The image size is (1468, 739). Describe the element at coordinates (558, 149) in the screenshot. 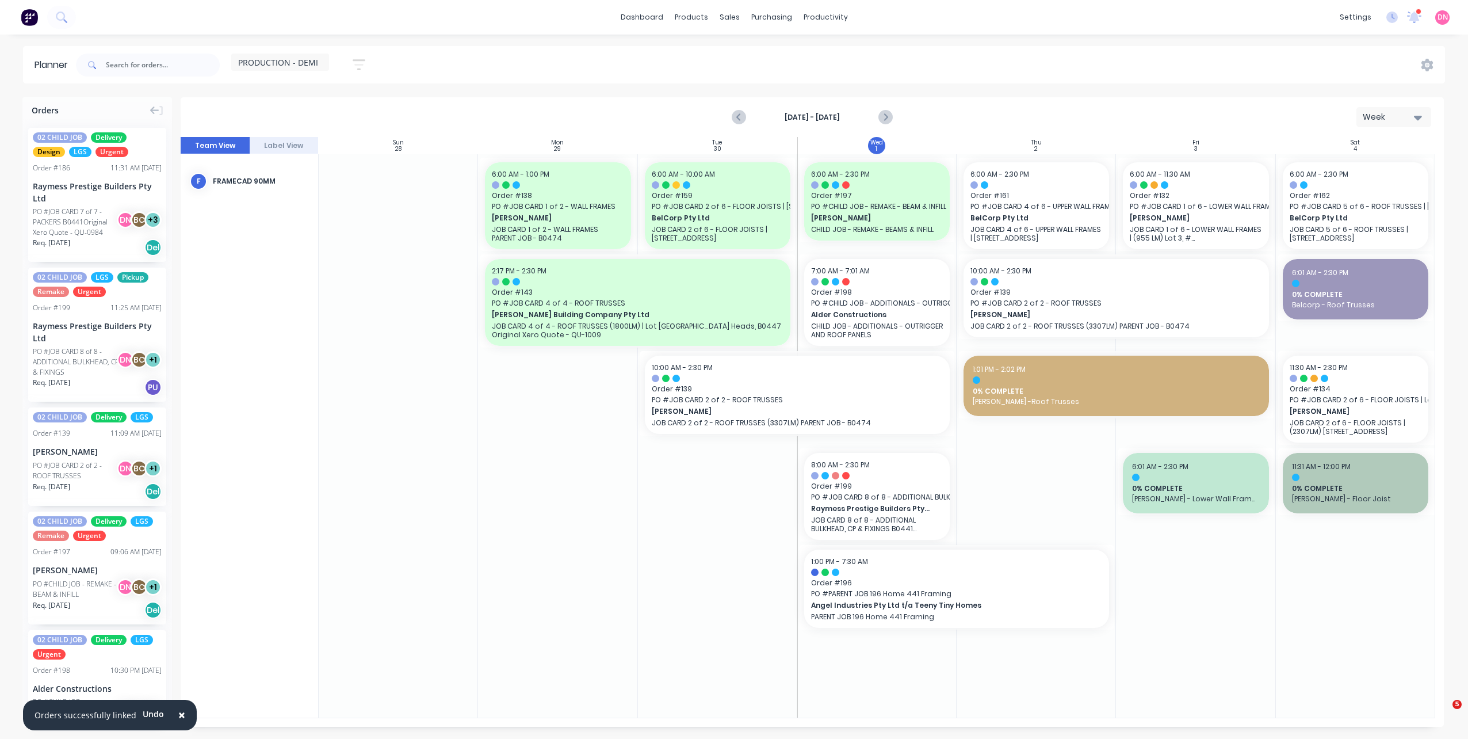

I see `div: 29` at that location.